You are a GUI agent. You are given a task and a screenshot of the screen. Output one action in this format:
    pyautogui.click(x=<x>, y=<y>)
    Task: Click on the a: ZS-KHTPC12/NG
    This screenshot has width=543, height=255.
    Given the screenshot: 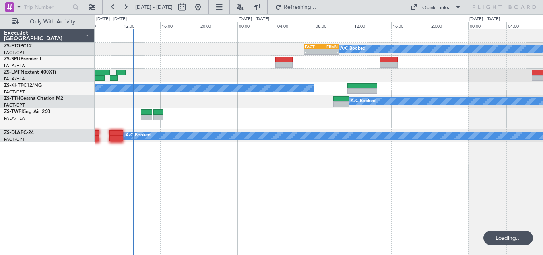 What is the action you would take?
    pyautogui.click(x=23, y=85)
    